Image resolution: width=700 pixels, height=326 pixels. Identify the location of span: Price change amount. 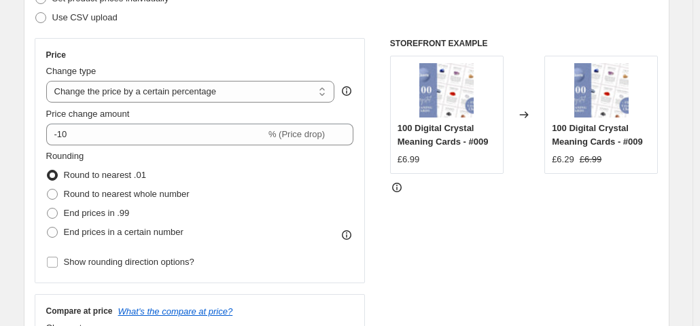
(88, 113).